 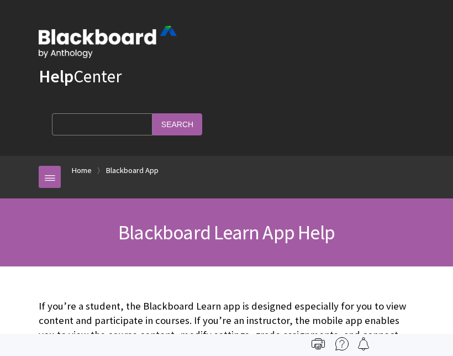 What do you see at coordinates (177, 124) in the screenshot?
I see `input: Search` at bounding box center [177, 124].